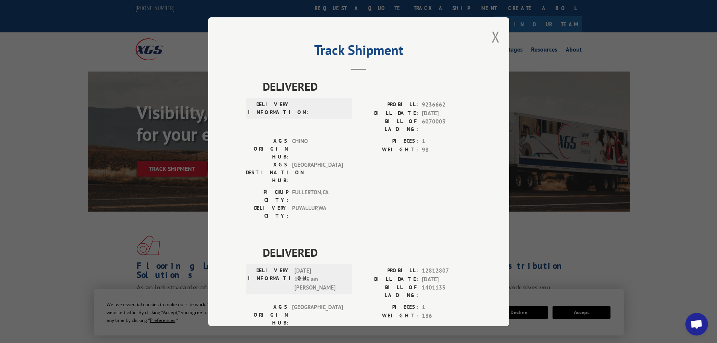  What do you see at coordinates (447, 292) in the screenshot?
I see `span: 1401135` at bounding box center [447, 292].